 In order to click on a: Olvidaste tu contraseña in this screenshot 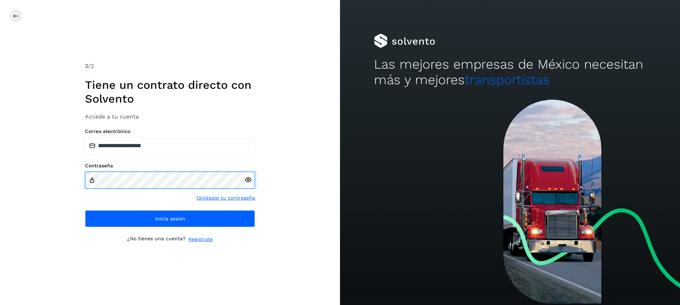, I will do `click(226, 198)`.